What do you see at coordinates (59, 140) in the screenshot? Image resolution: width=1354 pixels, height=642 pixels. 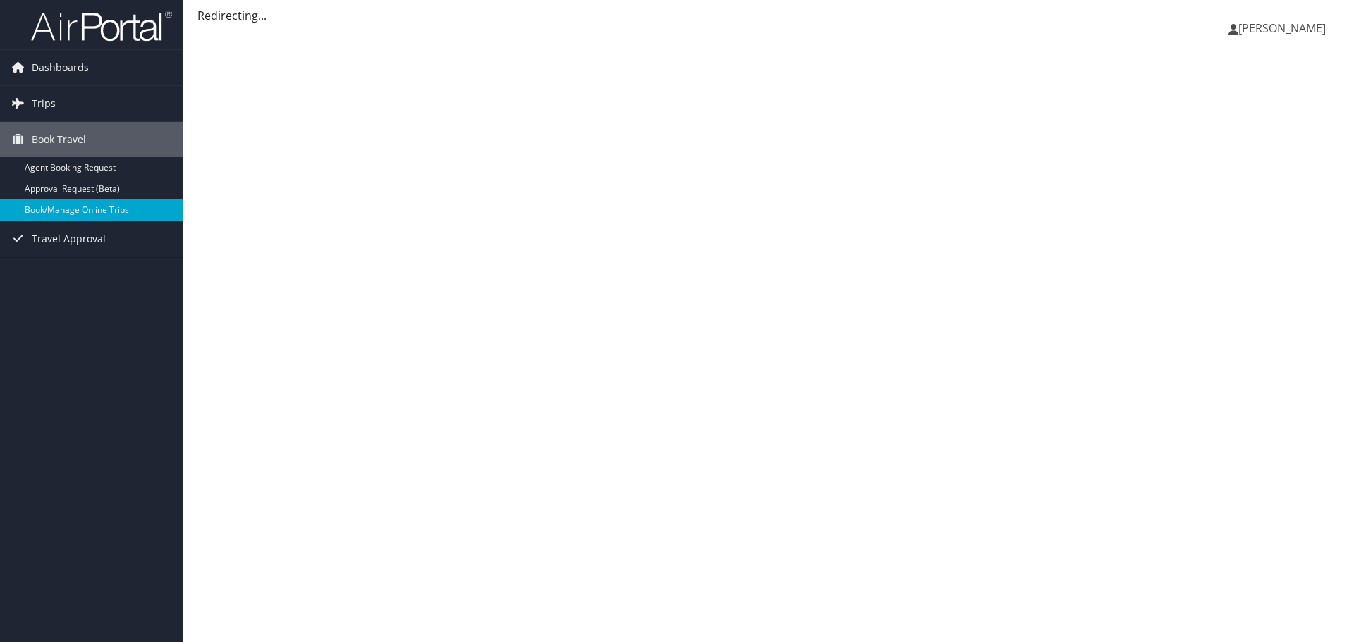 I see `span: Book Travel` at bounding box center [59, 140].